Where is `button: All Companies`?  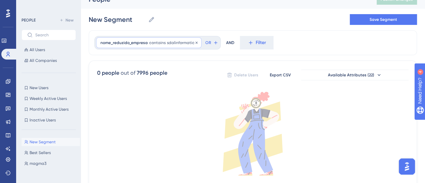
button: All Companies is located at coordinates (49, 61).